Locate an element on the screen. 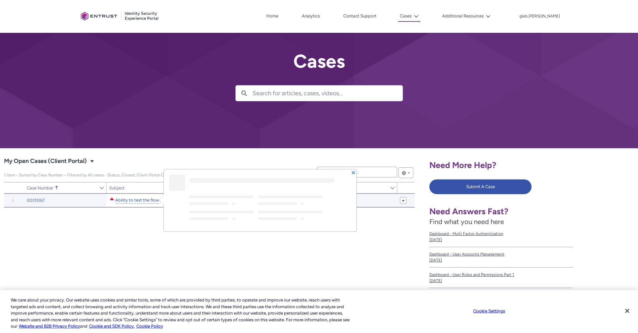  input: Search for articles, cases, videos... is located at coordinates (327, 93).